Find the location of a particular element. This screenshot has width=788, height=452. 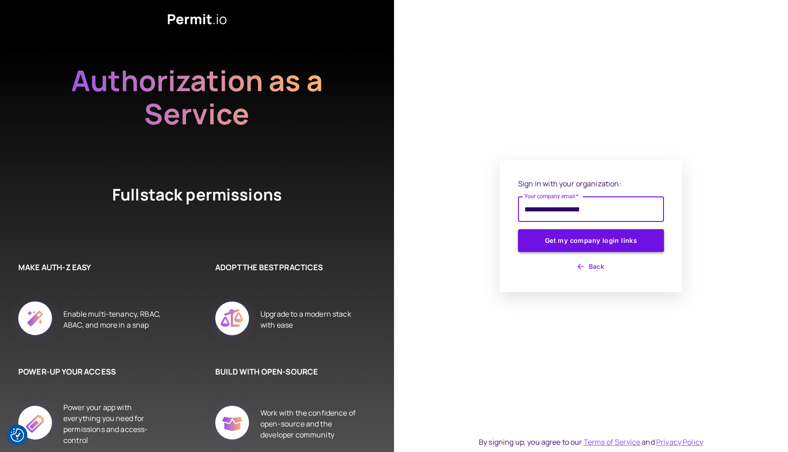

h6: ADOPT THE BEST PRACTICES is located at coordinates (291, 268).